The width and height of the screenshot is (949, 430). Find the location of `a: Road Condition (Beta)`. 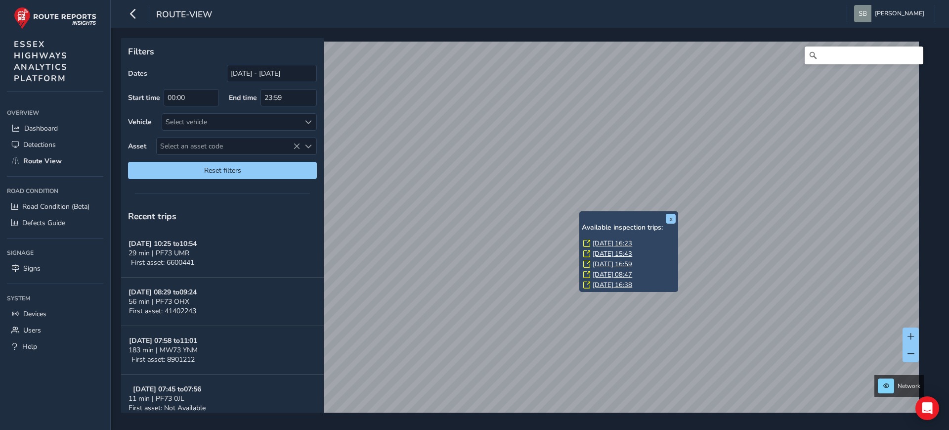

a: Road Condition (Beta) is located at coordinates (55, 206).